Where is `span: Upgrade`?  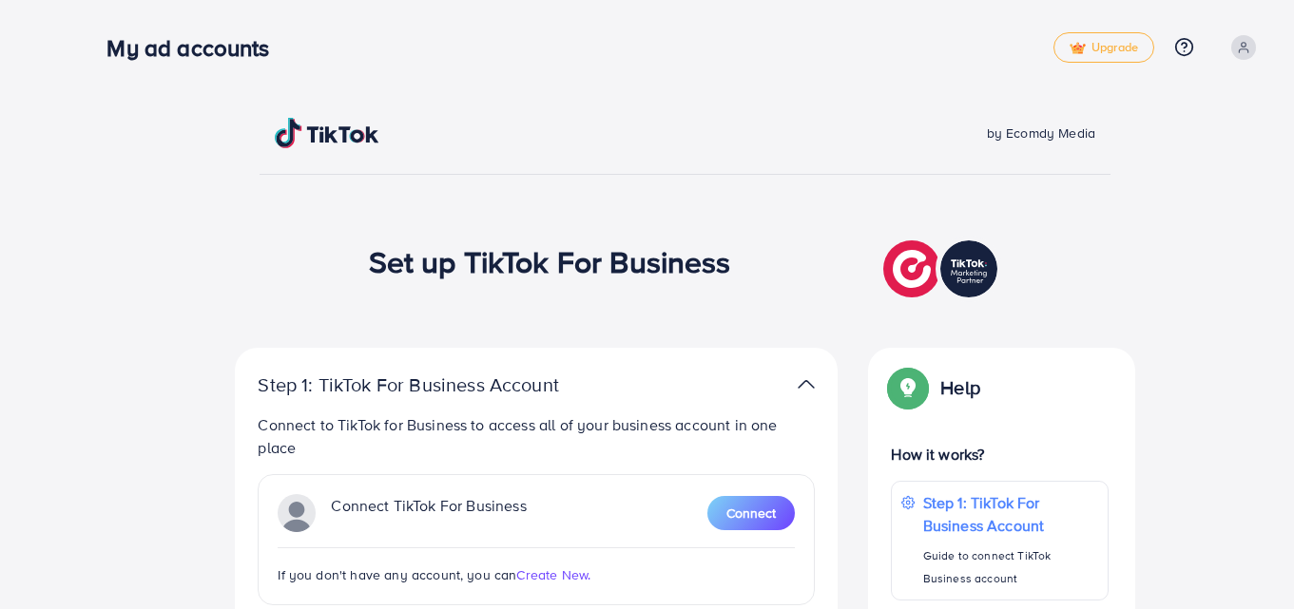
span: Upgrade is located at coordinates (1104, 48).